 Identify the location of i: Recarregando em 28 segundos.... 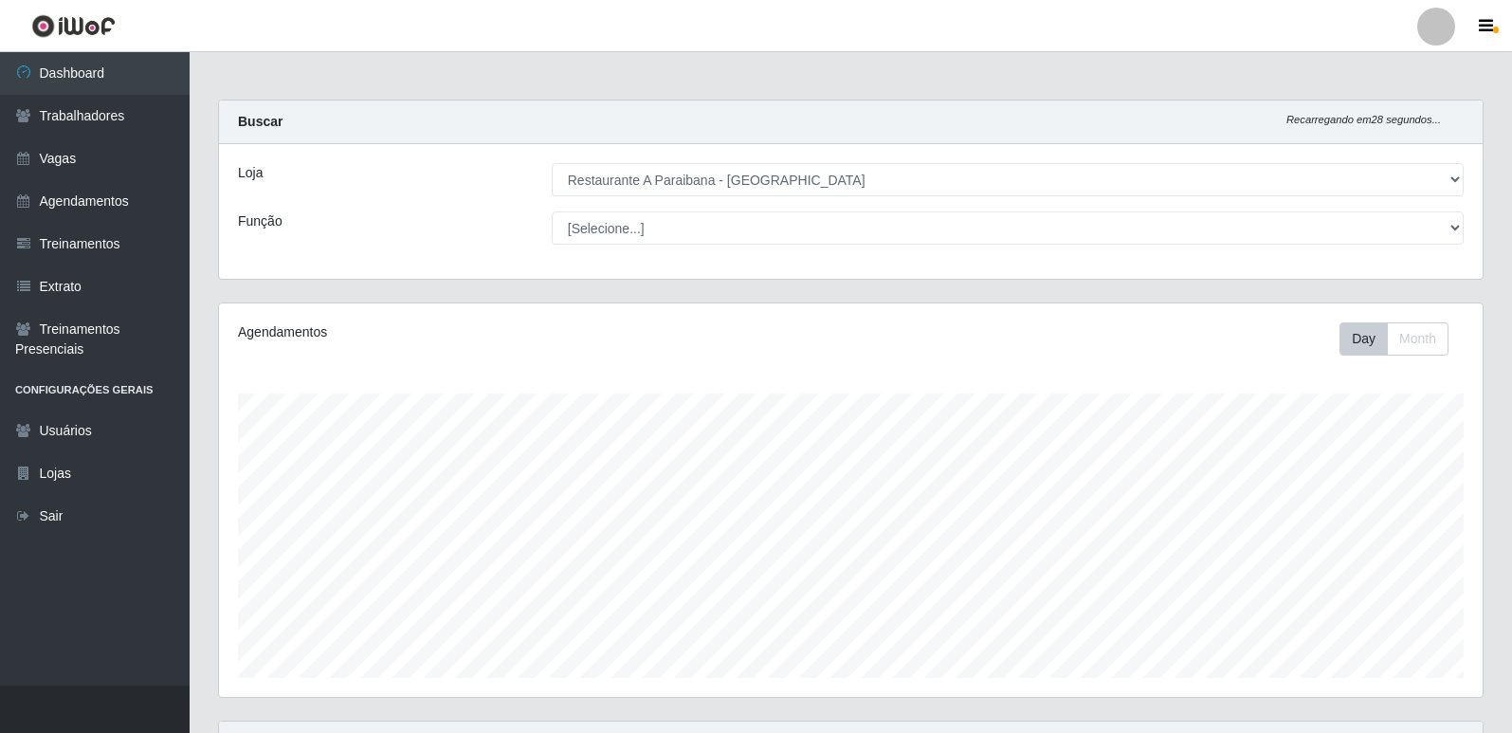
(1363, 119).